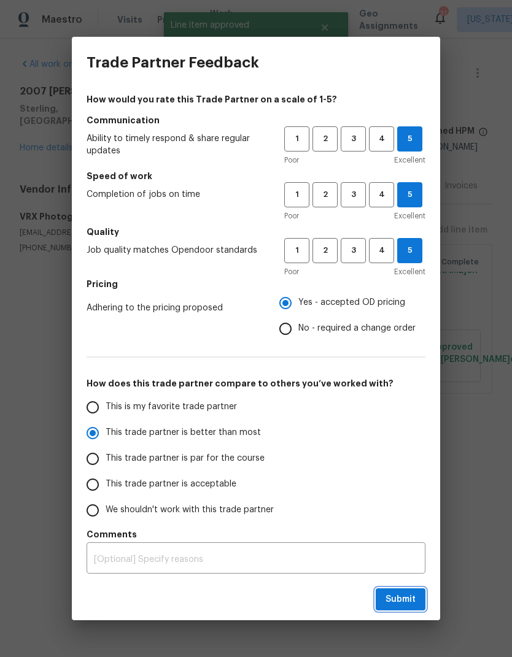  Describe the element at coordinates (176, 195) in the screenshot. I see `span: Completion of jobs on time` at that location.